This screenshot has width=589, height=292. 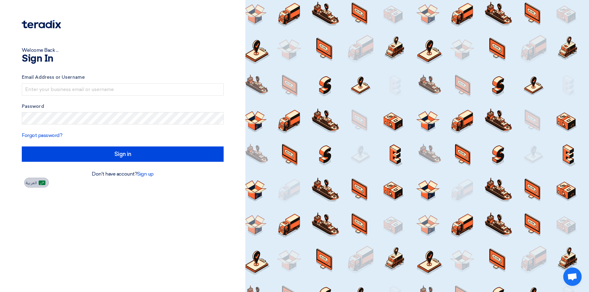 I want to click on div: Don't have account?, so click(x=123, y=174).